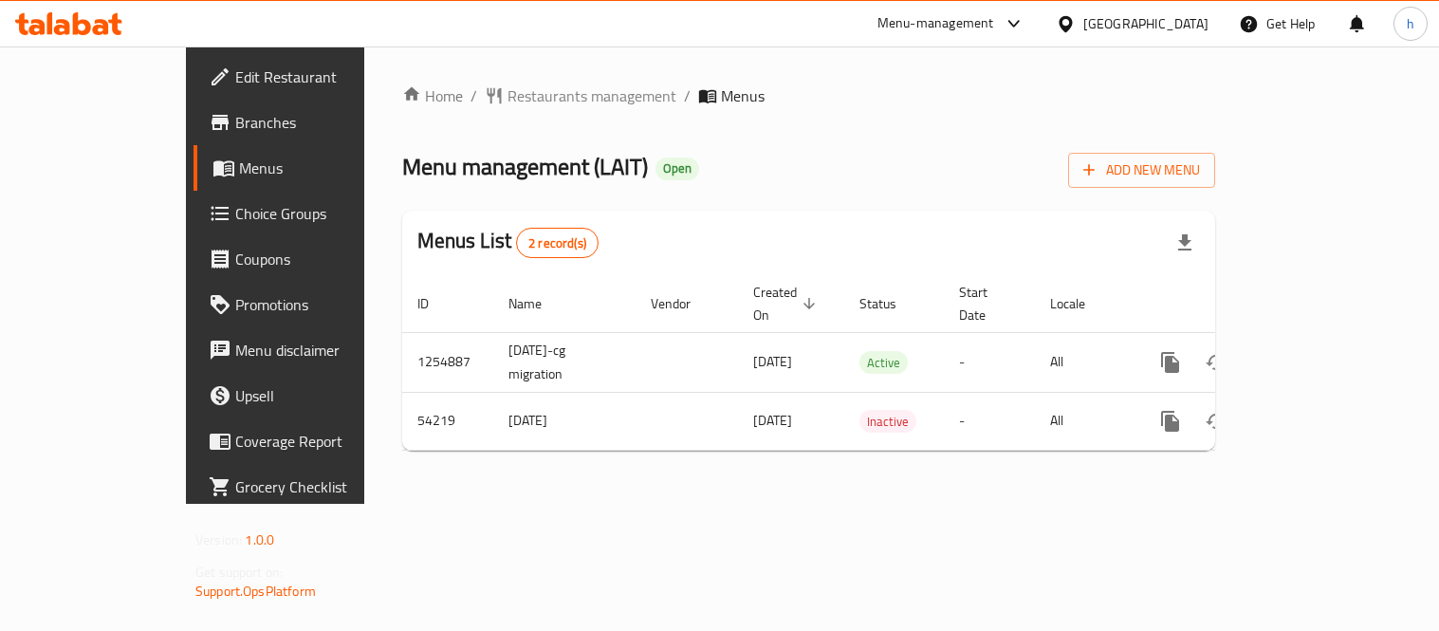 The width and height of the screenshot is (1439, 631). What do you see at coordinates (255, 591) in the screenshot?
I see `a: Support.OpsPlatform` at bounding box center [255, 591].